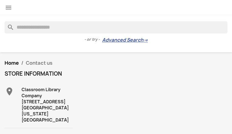  I want to click on span: - or try -, so click(93, 39).